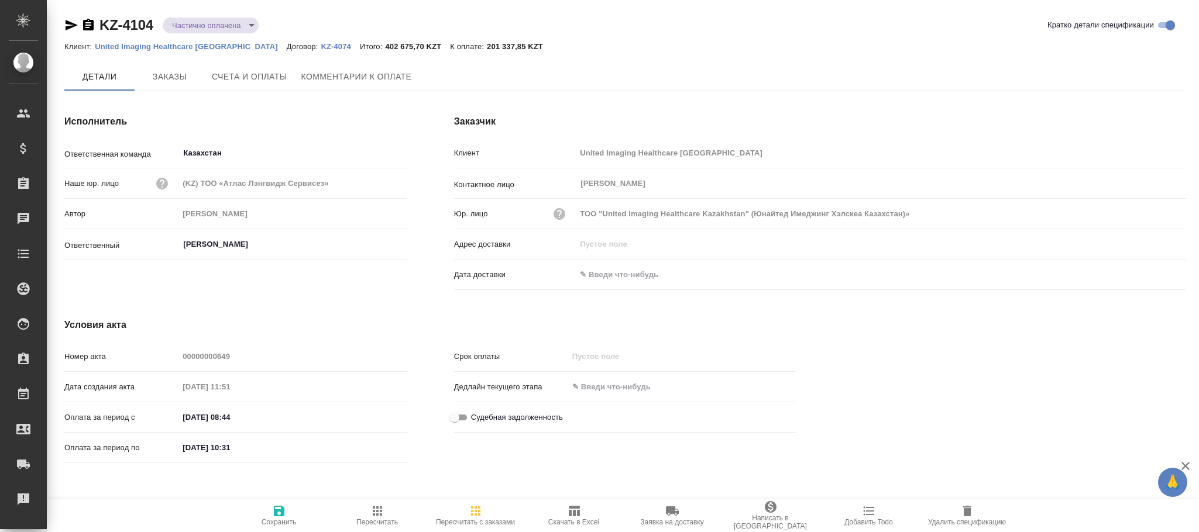 The image size is (1199, 532). I want to click on p: Дата создания акта, so click(121, 387).